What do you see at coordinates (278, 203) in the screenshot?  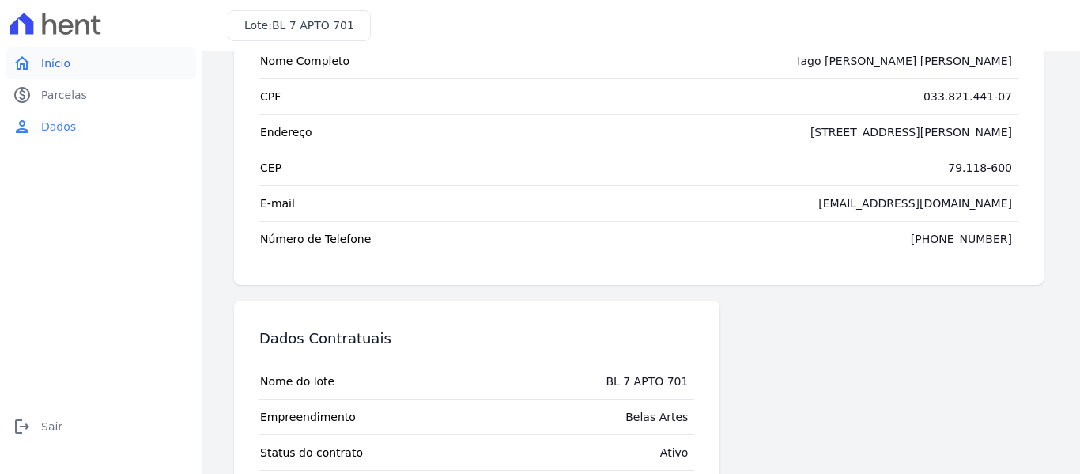 I see `span: E-mail` at bounding box center [278, 203].